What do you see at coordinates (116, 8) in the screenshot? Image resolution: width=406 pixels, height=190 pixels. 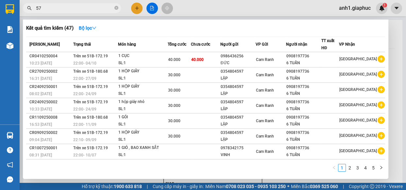 I see `span: close-circle` at bounding box center [116, 8].